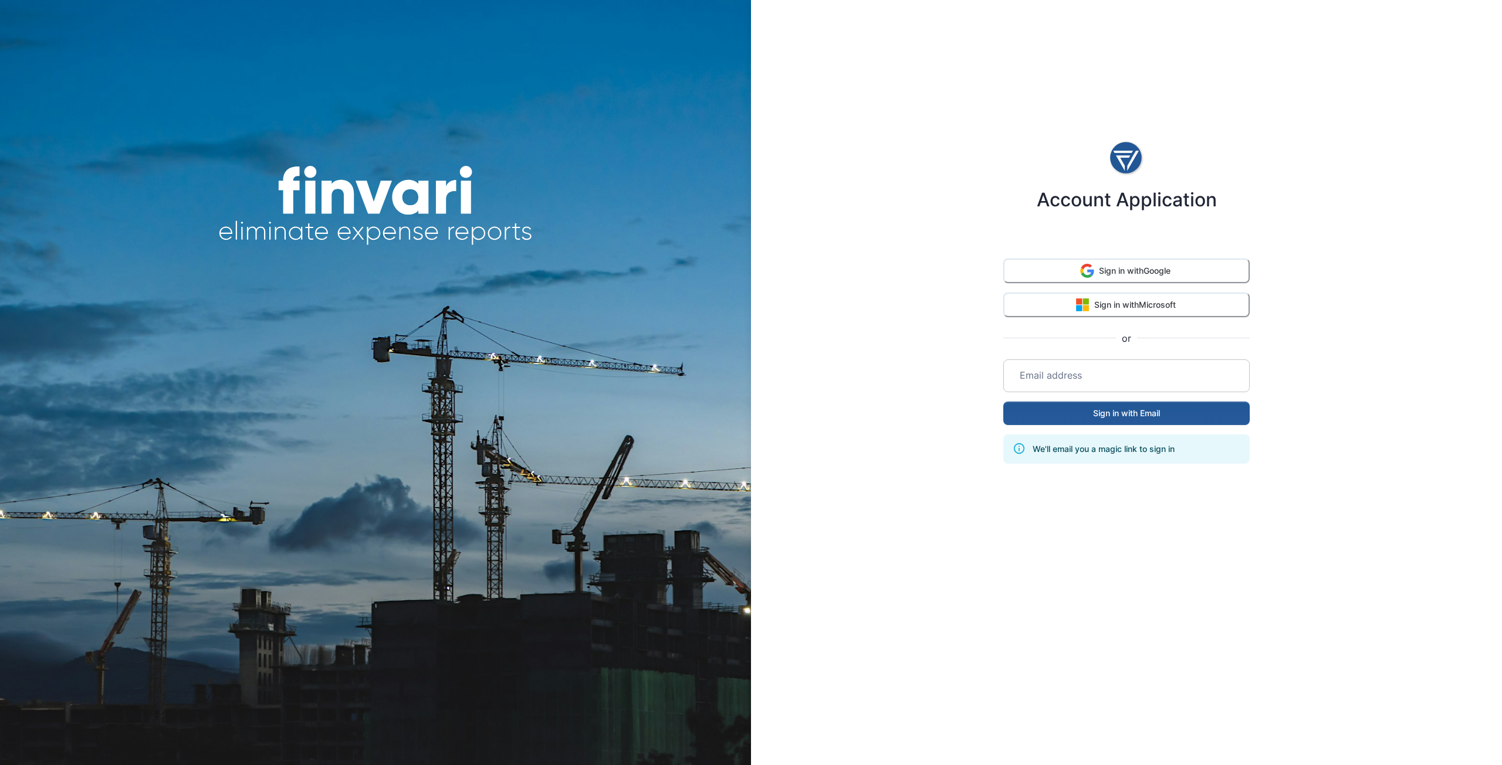 The image size is (1502, 765). I want to click on div: We'll email you a magic link to sign in, so click(1103, 449).